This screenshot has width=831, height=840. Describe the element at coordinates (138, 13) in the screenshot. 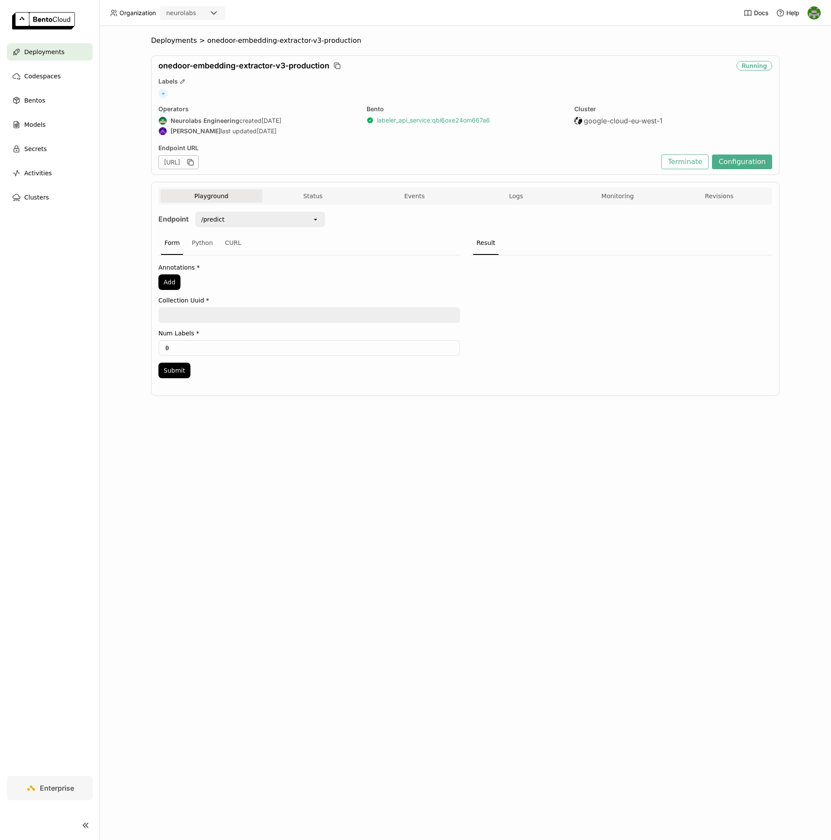

I see `span: Organization` at that location.